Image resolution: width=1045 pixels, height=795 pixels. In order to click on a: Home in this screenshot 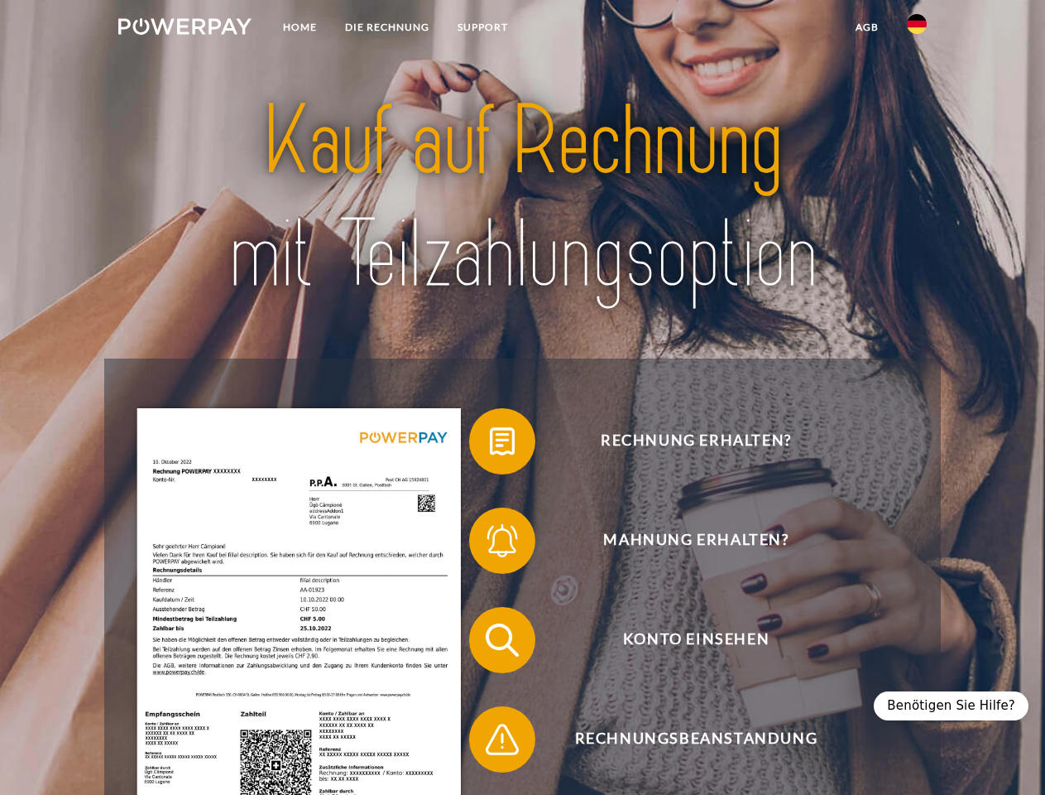, I will do `click(300, 27)`.